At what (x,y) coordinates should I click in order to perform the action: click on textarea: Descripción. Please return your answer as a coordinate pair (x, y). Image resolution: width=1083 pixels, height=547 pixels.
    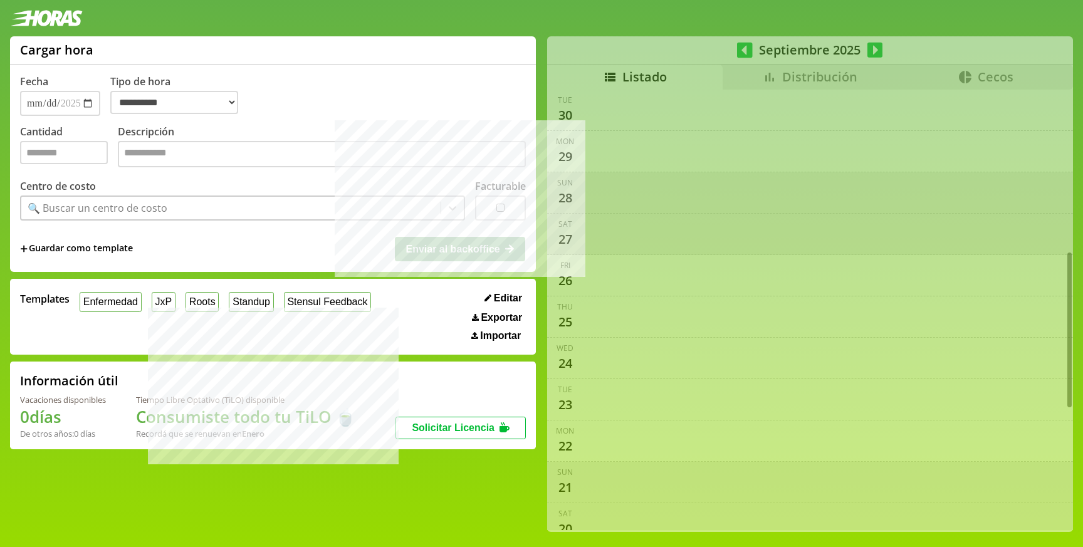
    Looking at the image, I should click on (321, 154).